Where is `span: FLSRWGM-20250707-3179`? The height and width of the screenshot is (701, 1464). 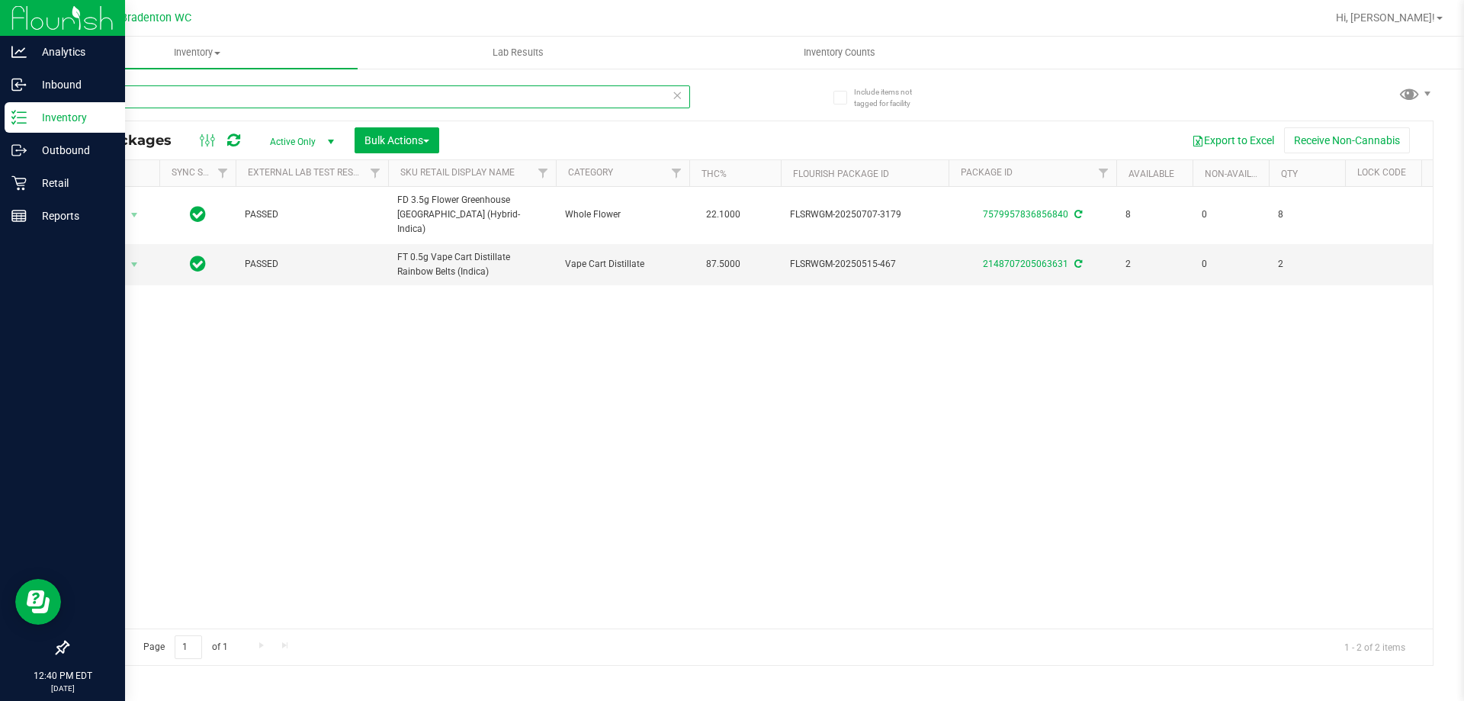
span: FLSRWGM-20250707-3179 is located at coordinates (865, 214).